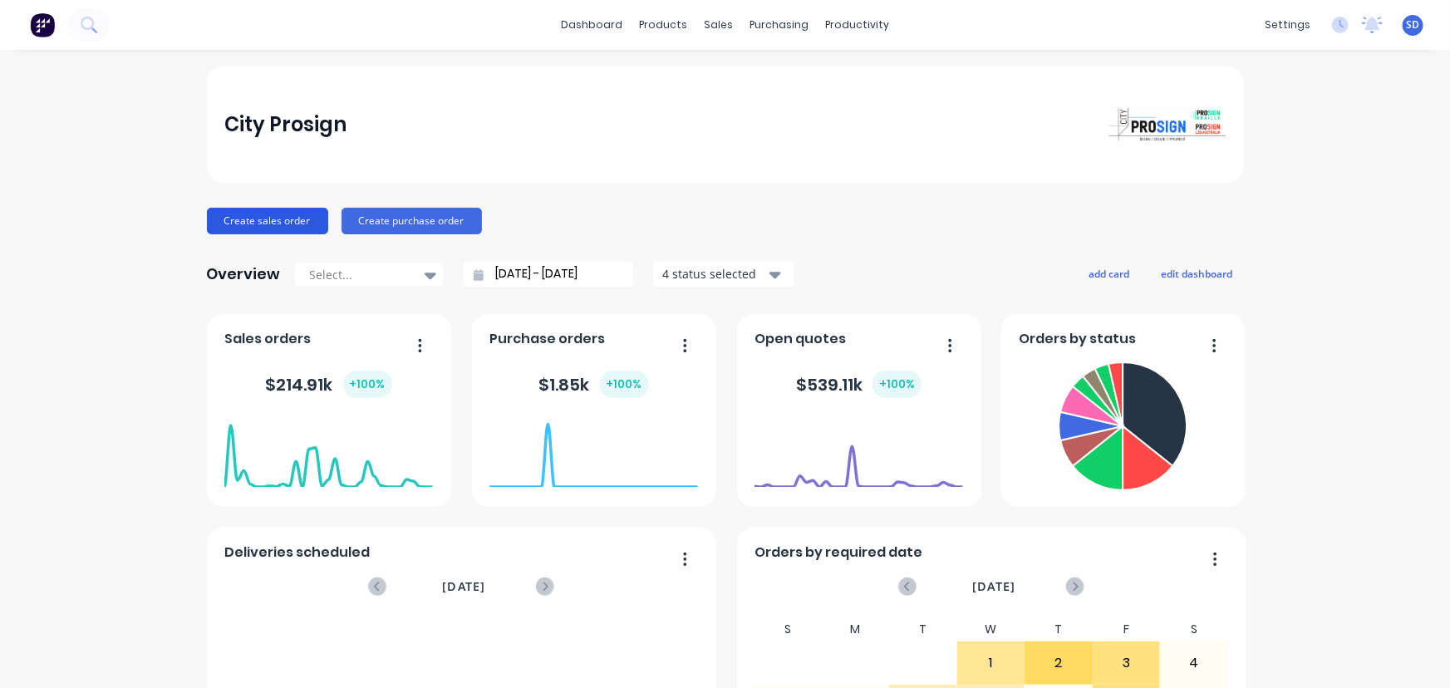 This screenshot has width=1450, height=688. What do you see at coordinates (1288, 25) in the screenshot?
I see `div: settings` at bounding box center [1288, 25].